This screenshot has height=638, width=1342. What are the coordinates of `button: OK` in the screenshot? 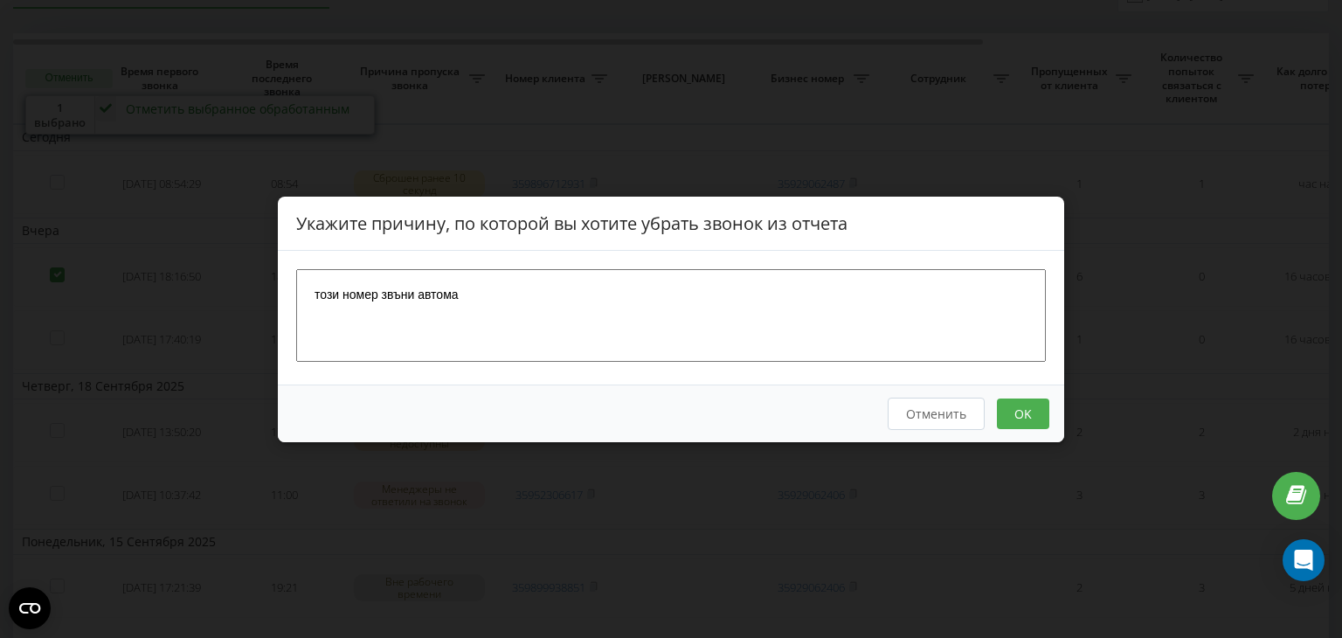 It's located at (1023, 412).